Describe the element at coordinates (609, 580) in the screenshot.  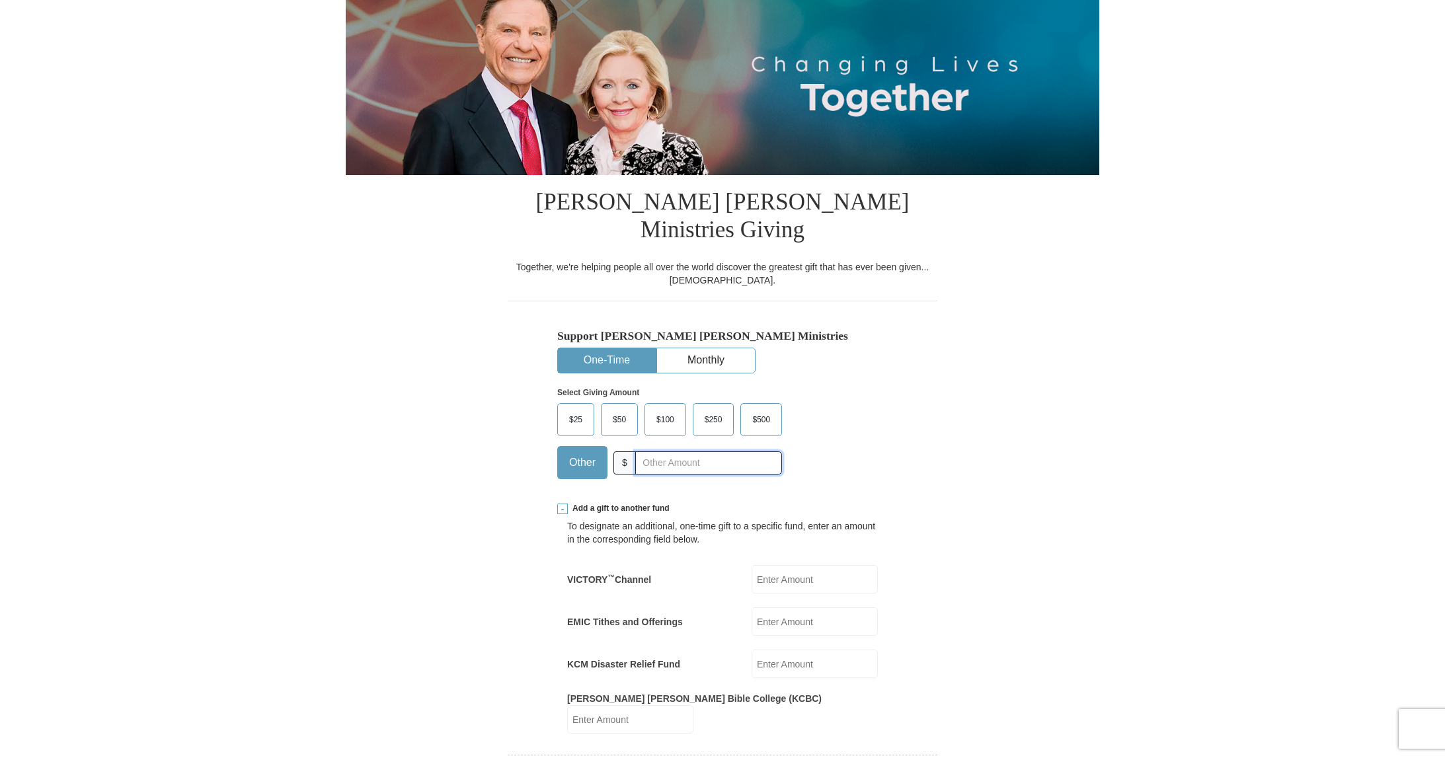
I see `label: VICTORY Channel` at that location.